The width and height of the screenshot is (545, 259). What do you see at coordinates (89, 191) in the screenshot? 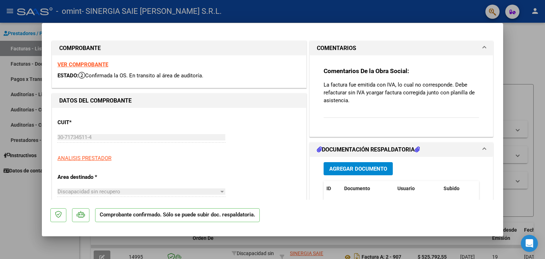
I see `span: Discapacidad sin recupero` at bounding box center [89, 191].